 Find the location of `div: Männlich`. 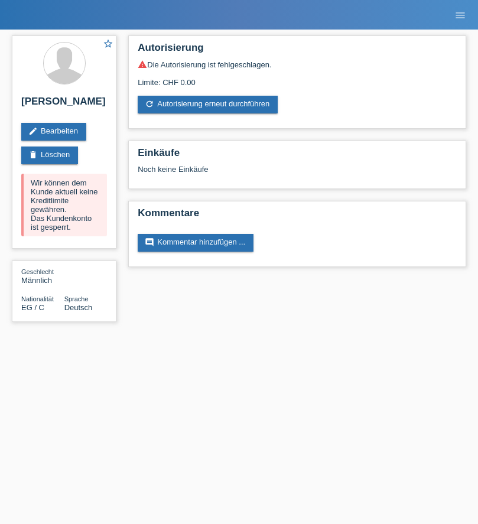

div: Männlich is located at coordinates (43, 276).